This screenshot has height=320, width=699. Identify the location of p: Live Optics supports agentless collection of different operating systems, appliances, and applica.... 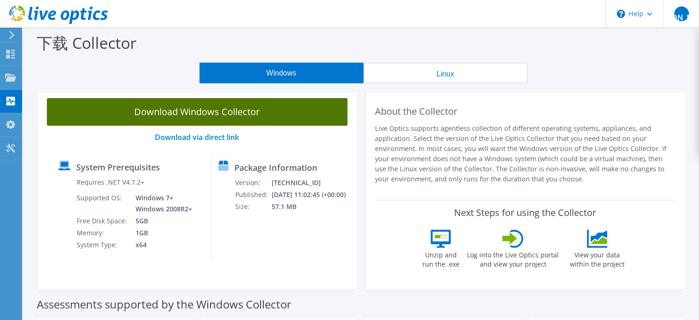
(526, 154).